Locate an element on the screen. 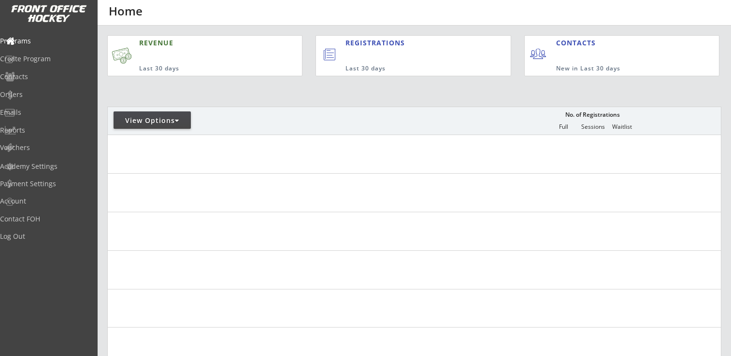 The image size is (731, 356). div: New in Last 30 days is located at coordinates (615, 69).